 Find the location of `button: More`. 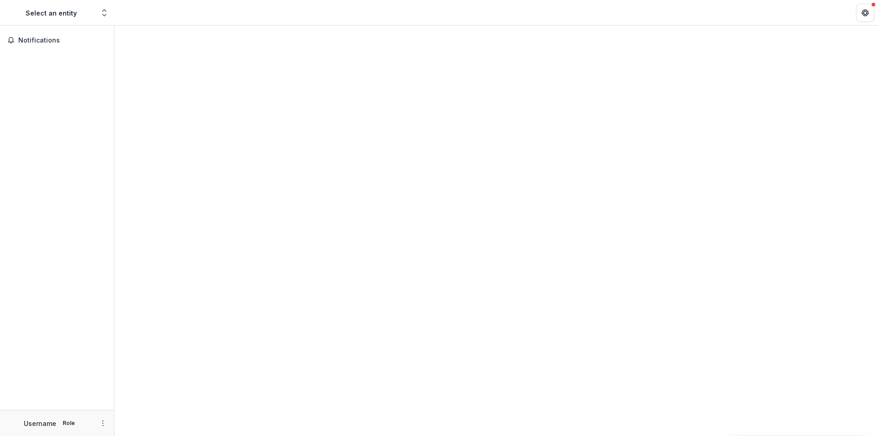

button: More is located at coordinates (103, 423).